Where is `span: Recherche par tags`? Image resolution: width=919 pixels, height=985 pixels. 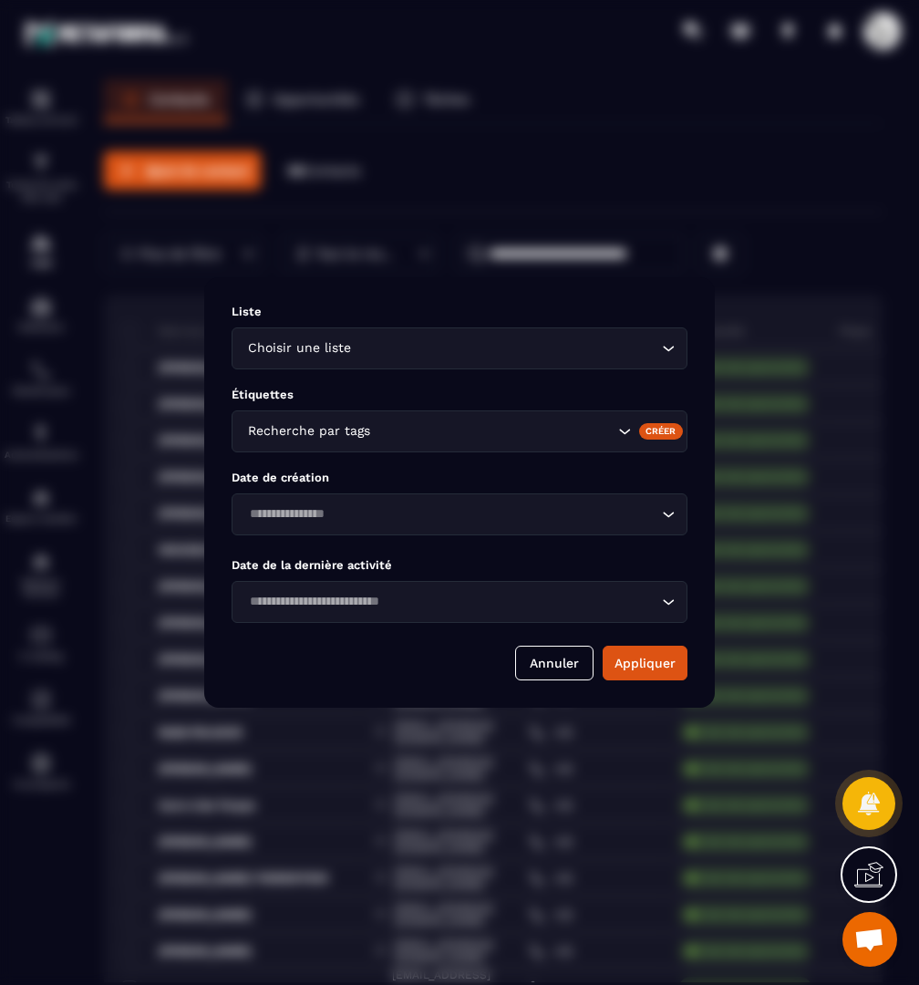 span: Recherche par tags is located at coordinates (308, 431).